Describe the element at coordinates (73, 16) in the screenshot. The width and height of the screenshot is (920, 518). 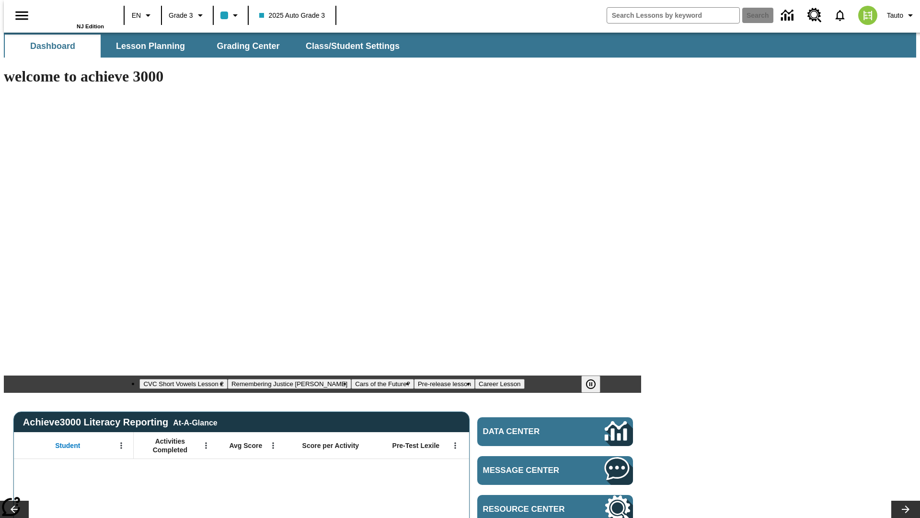
I see `div: Home` at that location.